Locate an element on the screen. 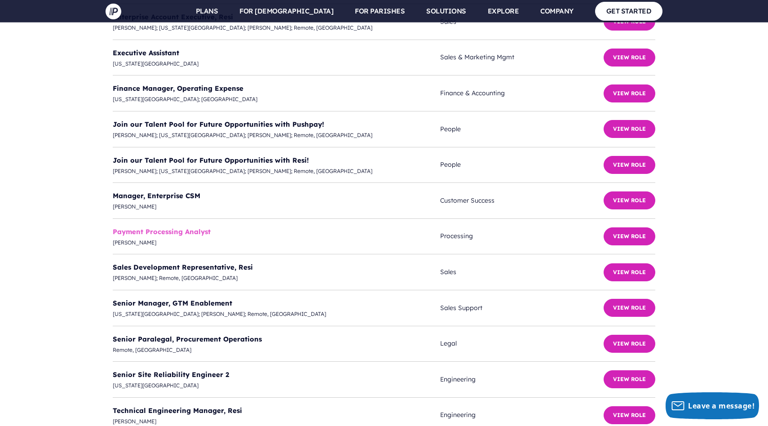  a: Senior Site Reliability Engineer 2 is located at coordinates (171, 374).